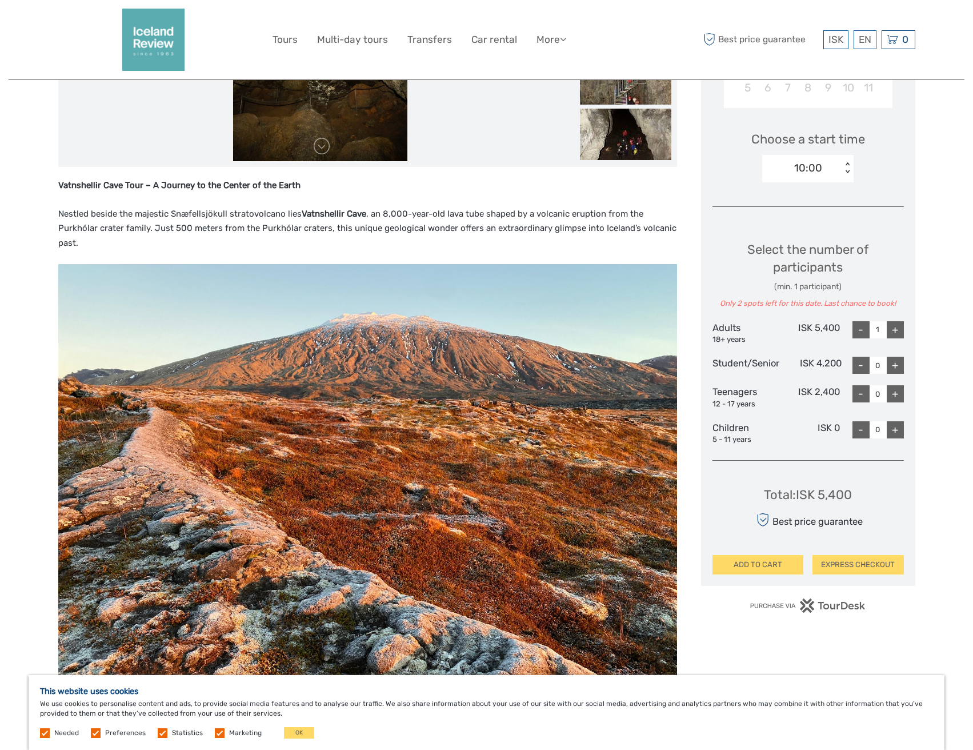 The height and width of the screenshot is (750, 973). What do you see at coordinates (367, 496) in the screenshot?
I see `img: IMG_6269-0eb71303.jpg` at bounding box center [367, 496].